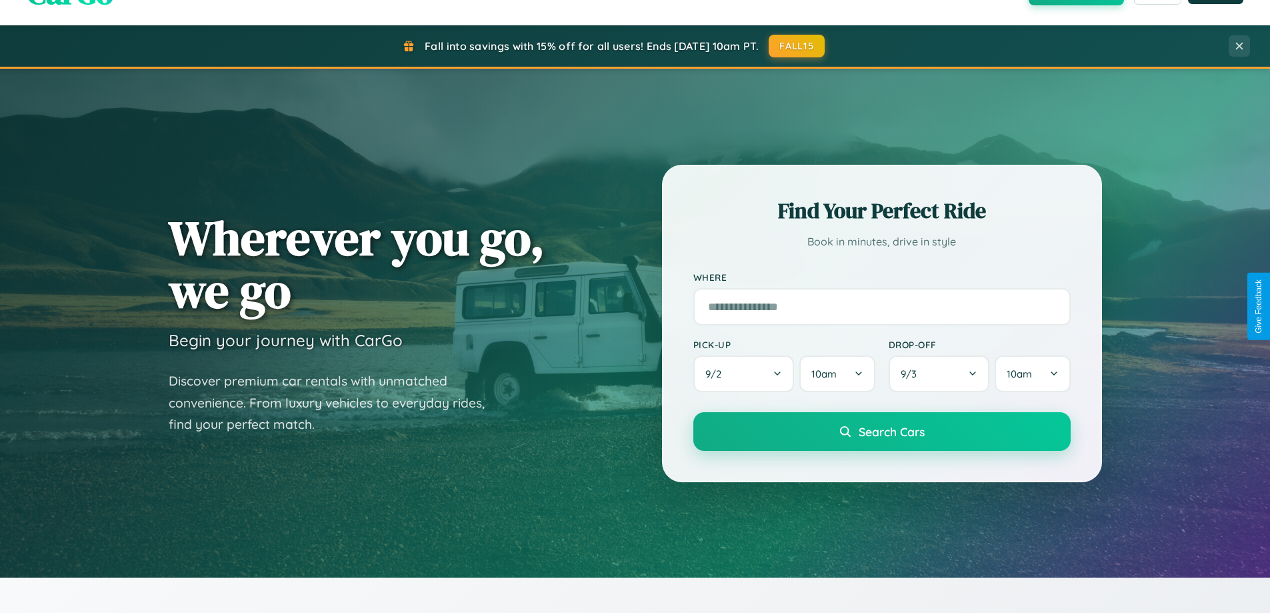 The image size is (1270, 613). What do you see at coordinates (882, 211) in the screenshot?
I see `h2: Find Your Perfect Ride` at bounding box center [882, 211].